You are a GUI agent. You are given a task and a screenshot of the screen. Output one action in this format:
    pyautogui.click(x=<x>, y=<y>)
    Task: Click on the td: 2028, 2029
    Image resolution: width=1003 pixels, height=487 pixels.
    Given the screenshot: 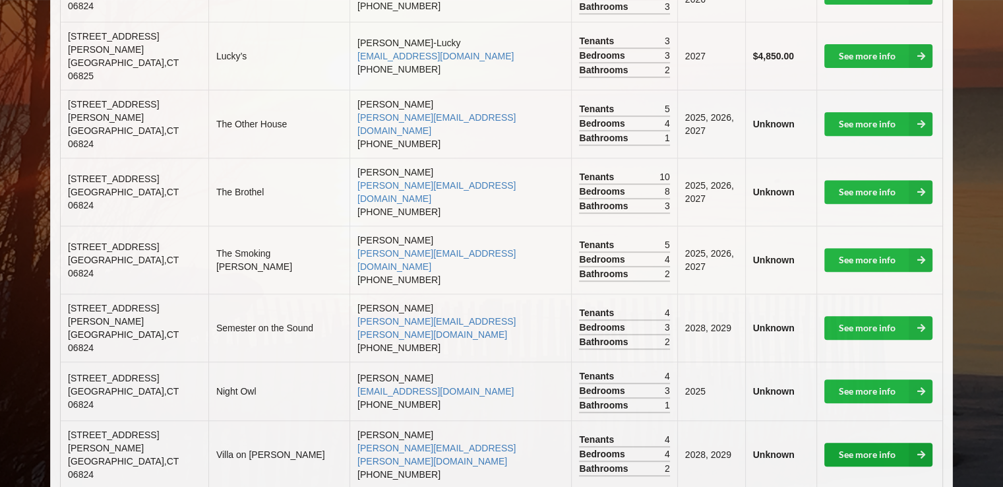 What is the action you would take?
    pyautogui.click(x=711, y=327)
    